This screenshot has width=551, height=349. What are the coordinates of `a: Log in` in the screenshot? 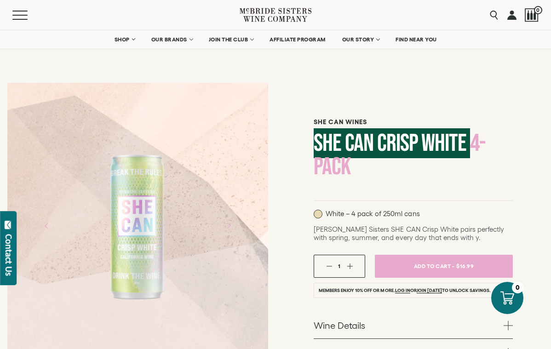 It's located at (403, 291).